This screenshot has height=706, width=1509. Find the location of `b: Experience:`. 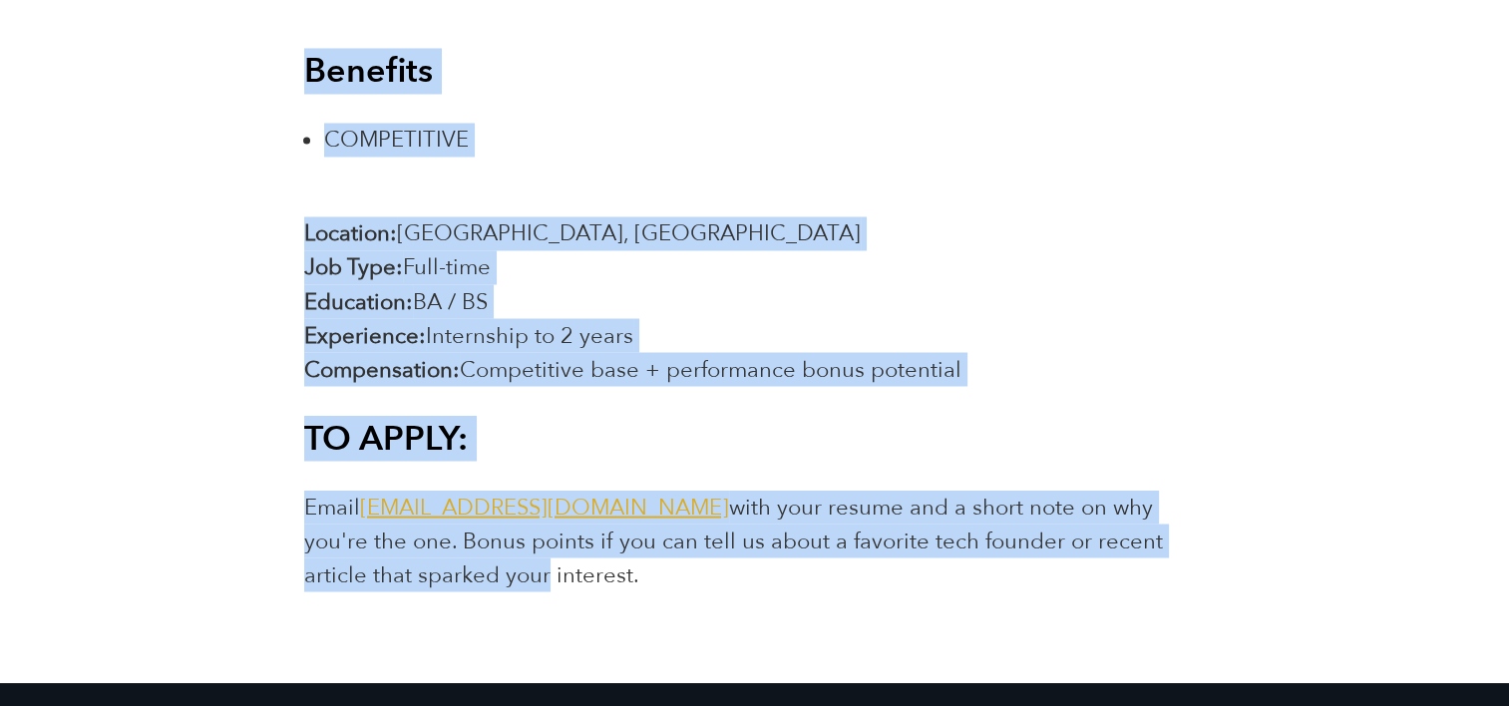

b: Experience: is located at coordinates (365, 335).